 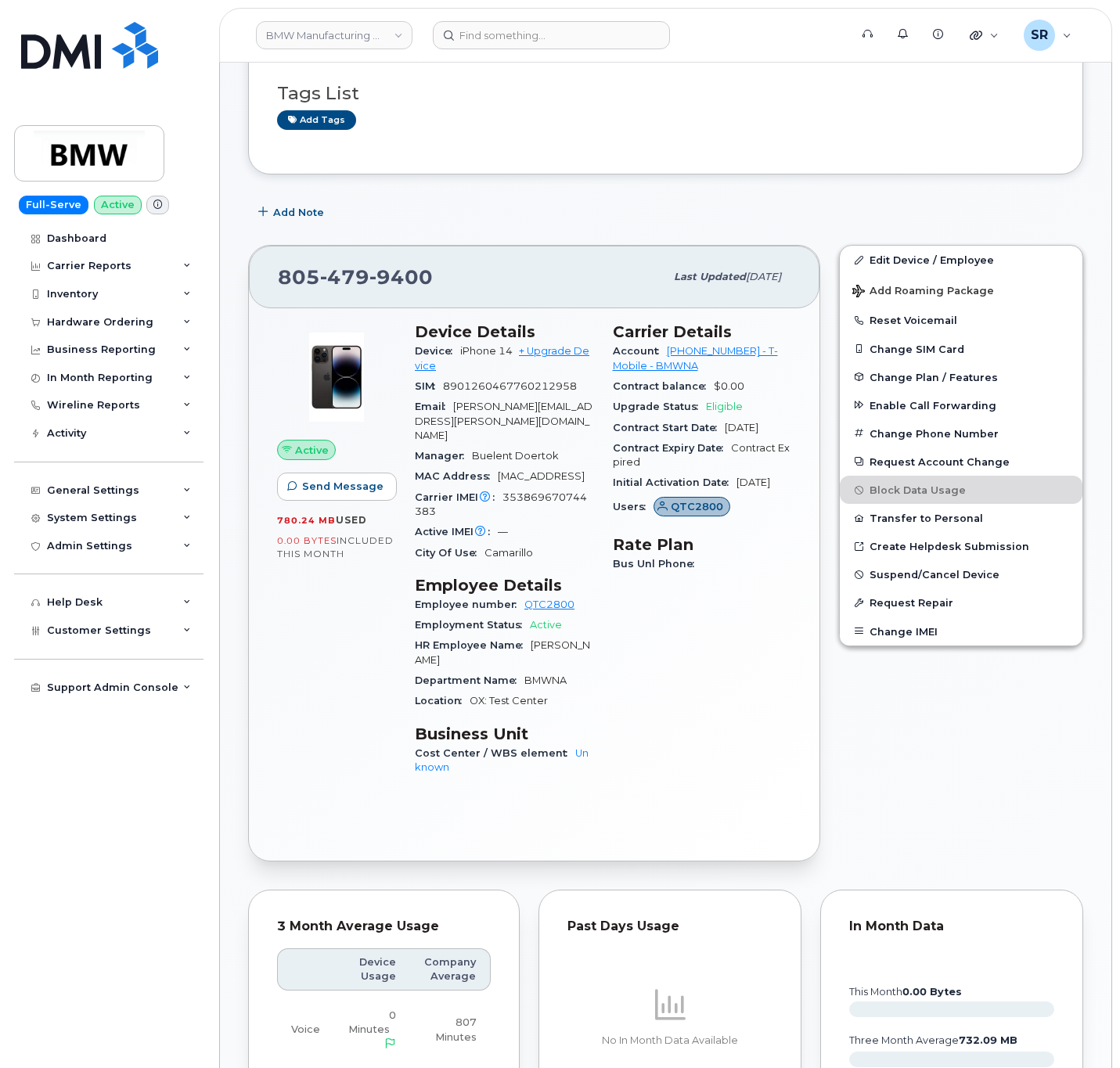 What do you see at coordinates (1047, 36) in the screenshot?
I see `div: Sebastian Reissig` at bounding box center [1047, 36].